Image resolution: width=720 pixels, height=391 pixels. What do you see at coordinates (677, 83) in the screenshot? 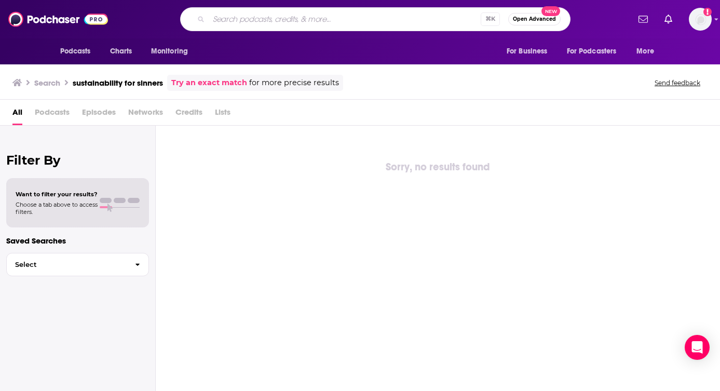
I see `button: Send feedback` at bounding box center [677, 83].